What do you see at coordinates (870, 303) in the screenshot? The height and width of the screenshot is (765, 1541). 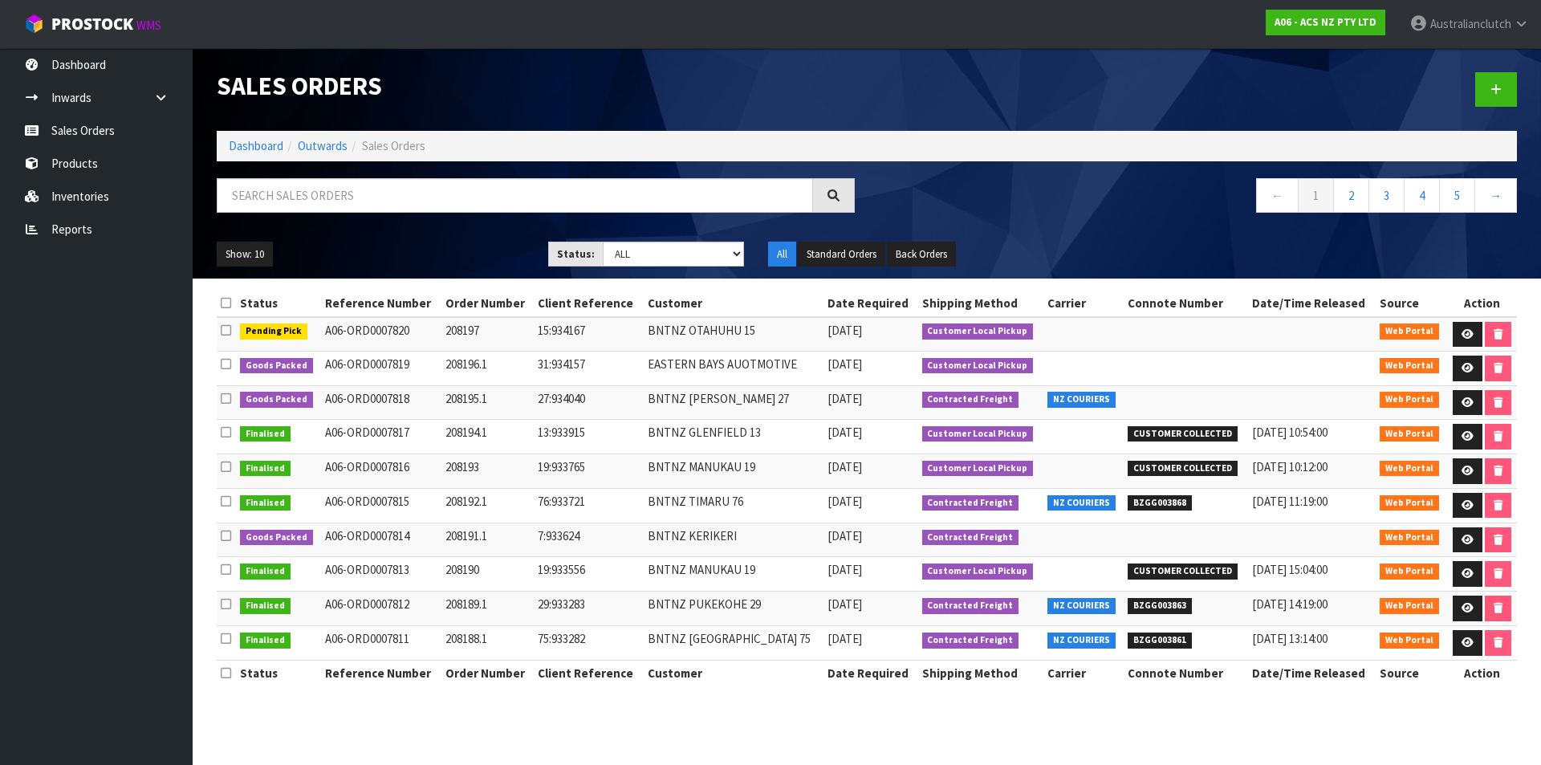 I see `th: Date Required` at bounding box center [870, 303].